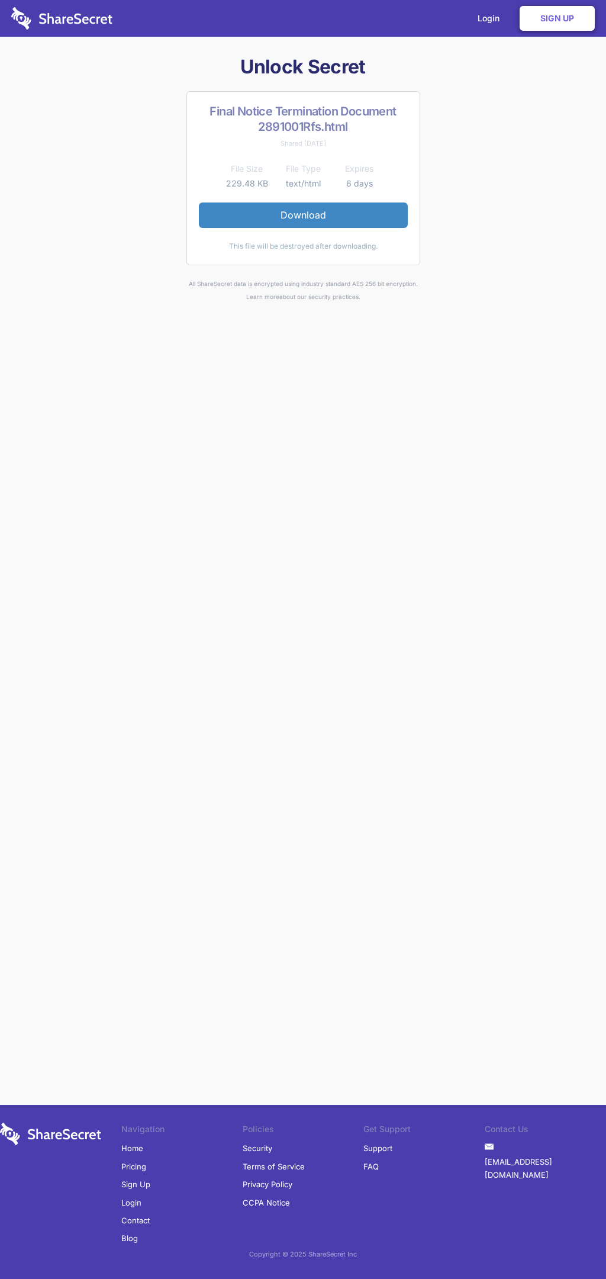  I want to click on img: logo-wordmark-white-trans-d4663122ce5f474addd5e946df7df03e33cb6a1c49d2221995e7729f52c070b2.svg, so click(62, 18).